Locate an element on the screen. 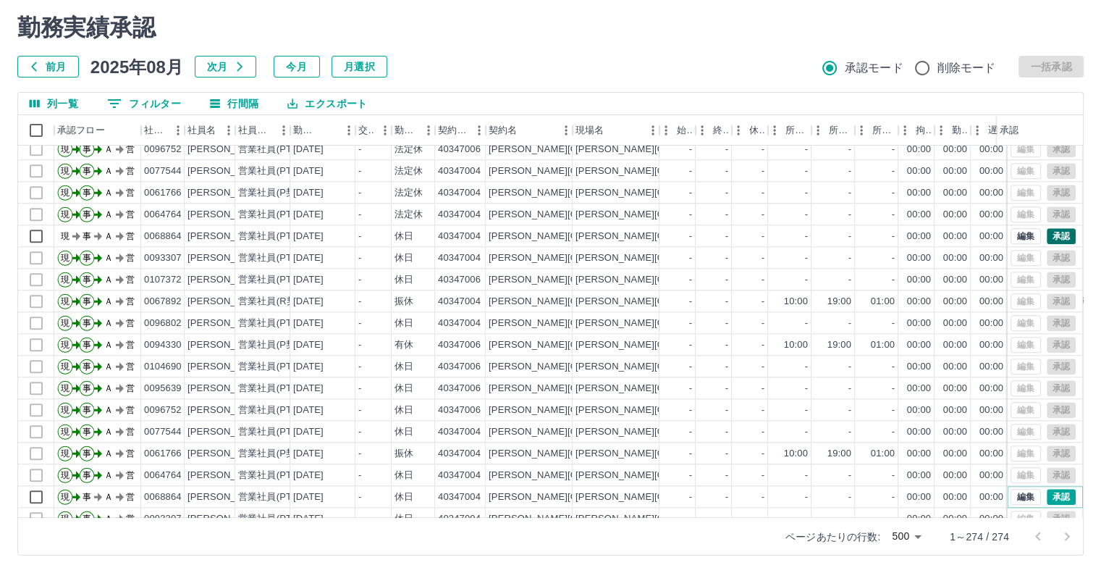 The image size is (1101, 573). div: 遅刻等 is located at coordinates (989, 130).